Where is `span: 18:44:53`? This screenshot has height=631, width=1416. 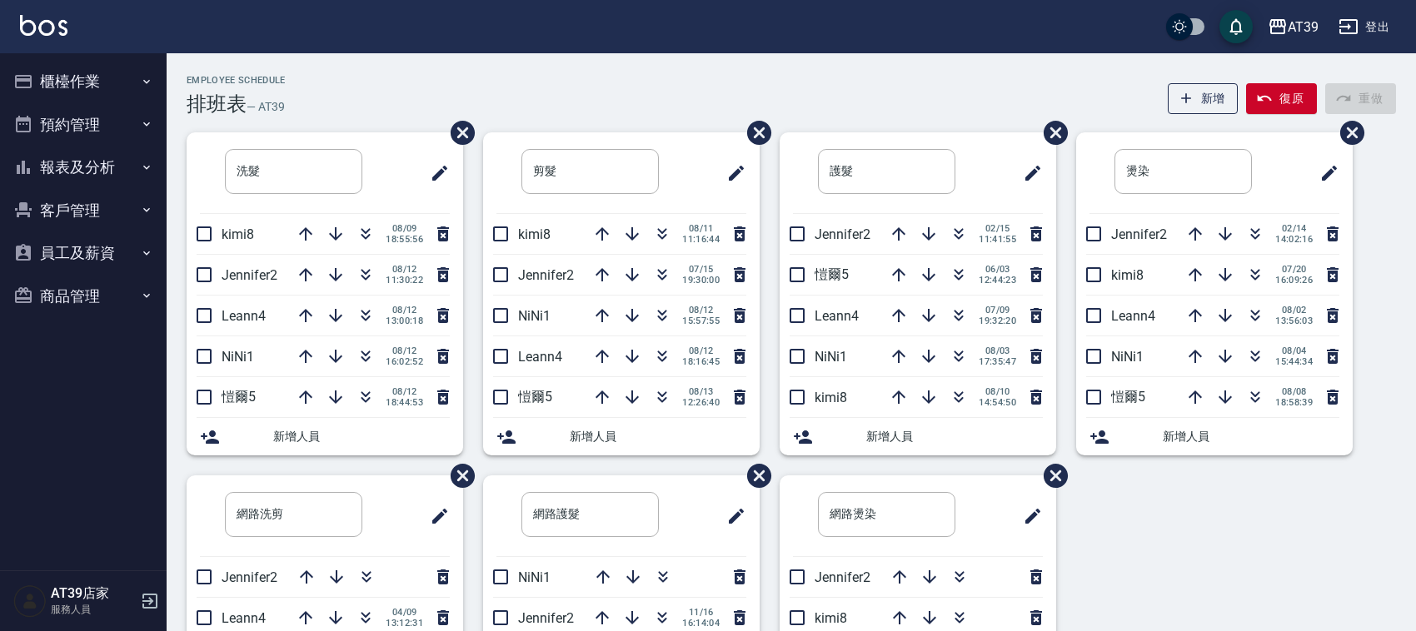 span: 18:44:53 is located at coordinates (404, 402).